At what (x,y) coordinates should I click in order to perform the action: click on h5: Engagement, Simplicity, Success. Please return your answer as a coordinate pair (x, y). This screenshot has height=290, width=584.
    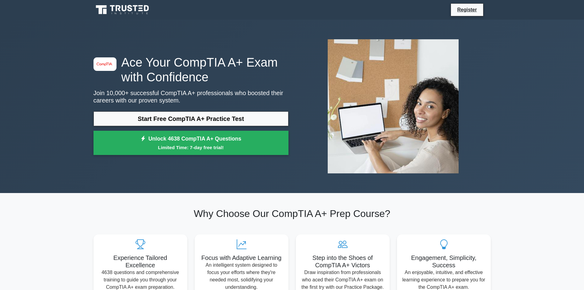
    Looking at the image, I should click on (444, 261).